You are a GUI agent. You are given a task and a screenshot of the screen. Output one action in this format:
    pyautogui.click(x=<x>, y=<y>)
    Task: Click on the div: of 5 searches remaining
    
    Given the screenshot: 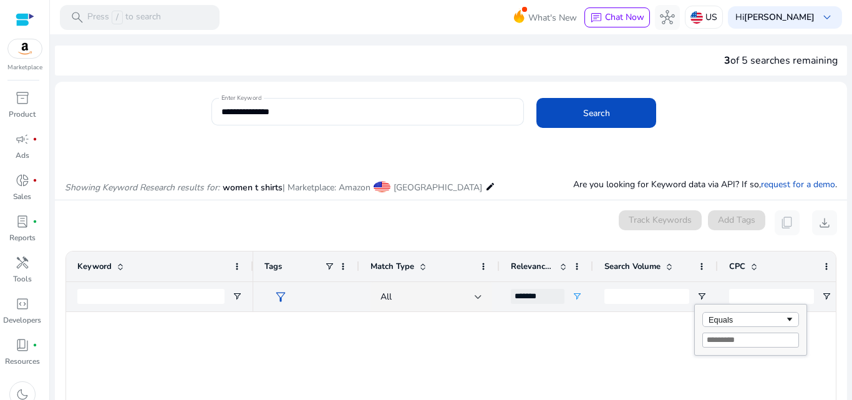 What is the action you would take?
    pyautogui.click(x=781, y=61)
    